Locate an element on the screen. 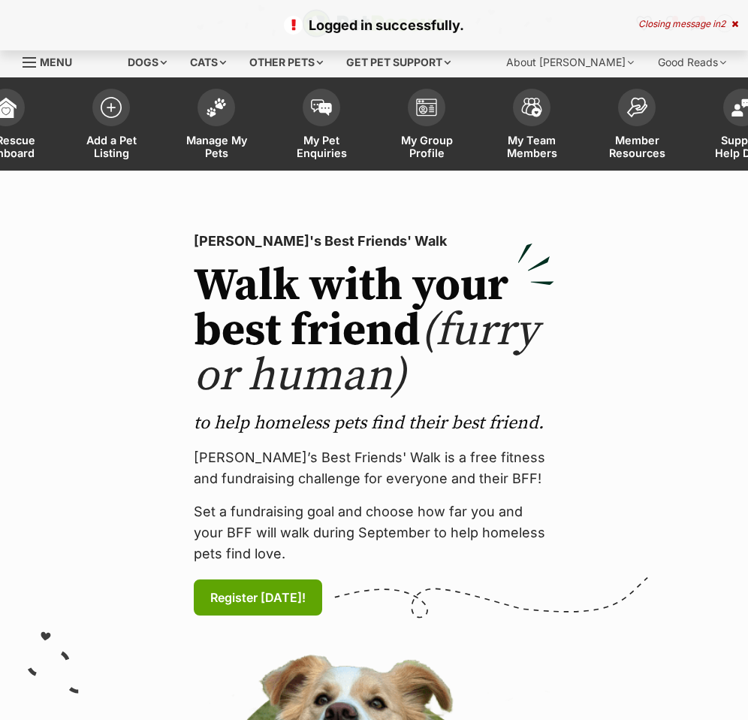 Image resolution: width=748 pixels, height=720 pixels. a: Member Resources is located at coordinates (637, 125).